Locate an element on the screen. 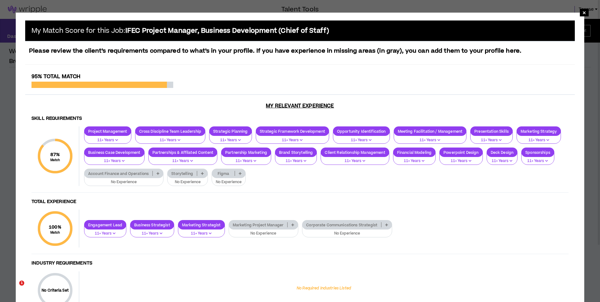 Image resolution: width=600 pixels, height=302 pixels. span: 87 % is located at coordinates (55, 154).